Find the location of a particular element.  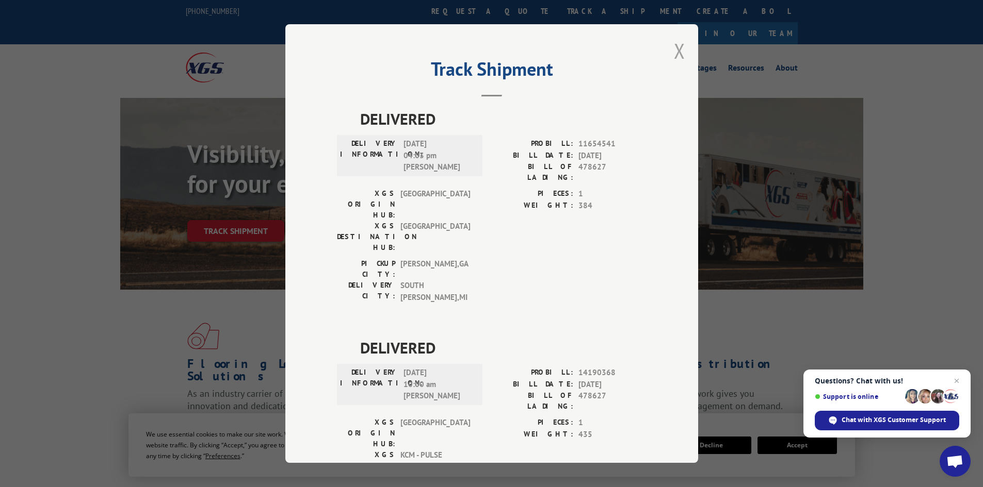

button: Close modal is located at coordinates (679, 51).